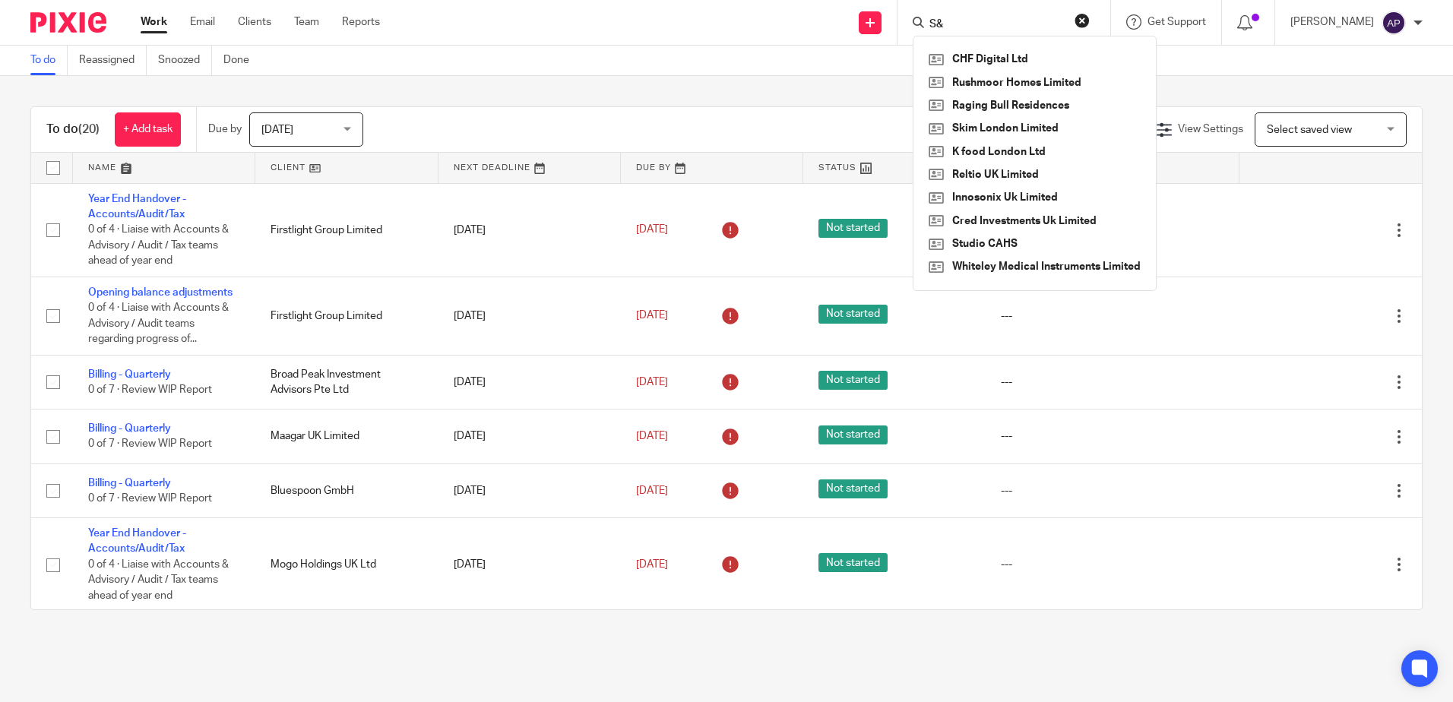 This screenshot has height=702, width=1453. I want to click on a: Work, so click(154, 22).